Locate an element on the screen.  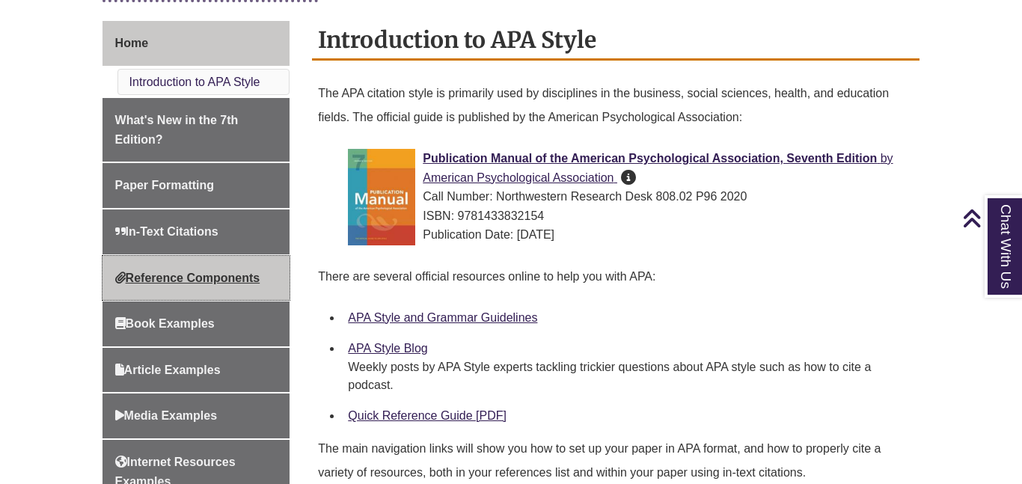
p: There are several official resources online to help you with APA: is located at coordinates (616, 277).